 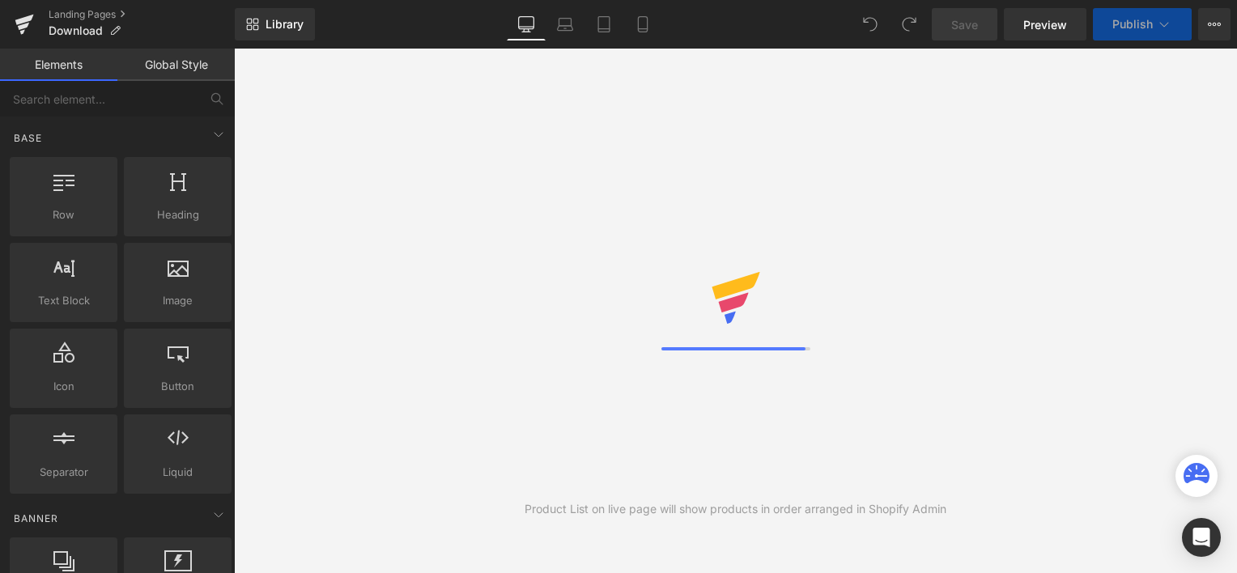 What do you see at coordinates (735, 509) in the screenshot?
I see `div: Product List on live page will show products in order arranged in Shopify Admin` at bounding box center [735, 509].